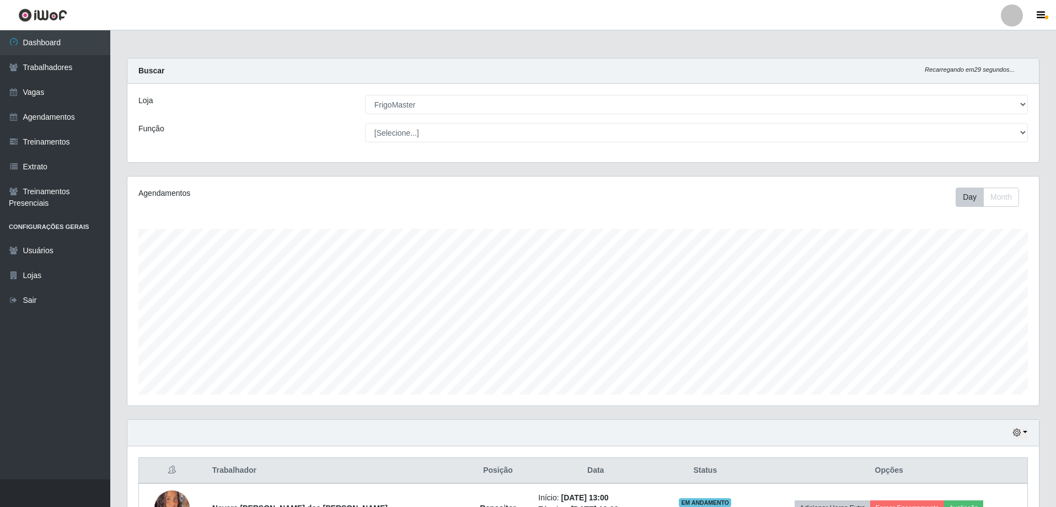  What do you see at coordinates (991, 197) in the screenshot?
I see `div: Toolbar with button groups` at bounding box center [991, 197].